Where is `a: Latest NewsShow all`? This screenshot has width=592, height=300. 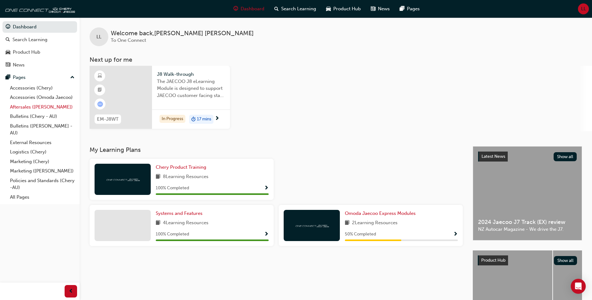
a: Latest NewsShow all is located at coordinates (528, 157).